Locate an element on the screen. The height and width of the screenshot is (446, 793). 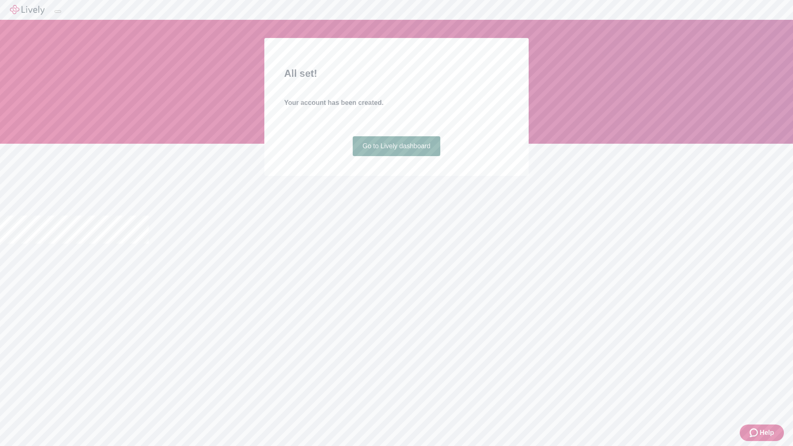
a: Go to Lively dashboard is located at coordinates (397, 146).